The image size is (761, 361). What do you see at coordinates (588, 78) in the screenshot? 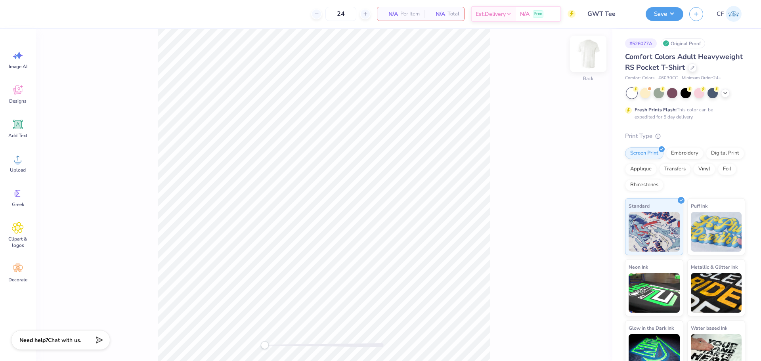
I see `div: Back` at bounding box center [588, 78].